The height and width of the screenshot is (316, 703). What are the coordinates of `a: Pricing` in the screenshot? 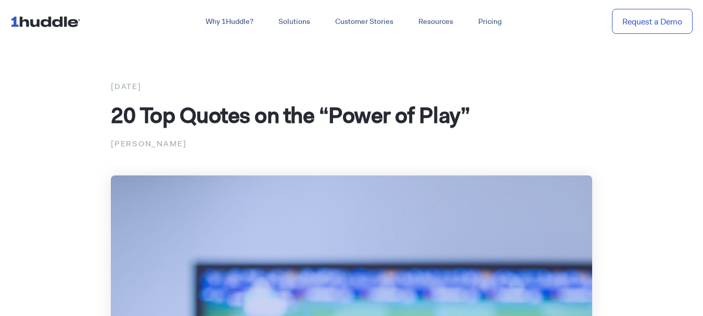 It's located at (490, 22).